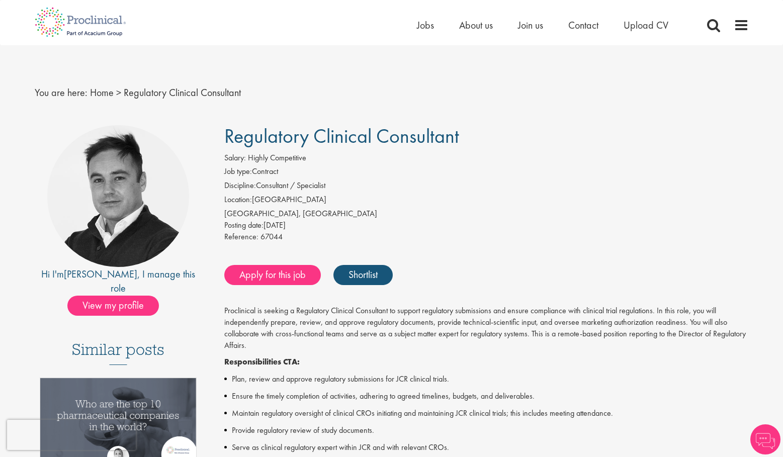 The width and height of the screenshot is (783, 457). I want to click on span: About us, so click(476, 25).